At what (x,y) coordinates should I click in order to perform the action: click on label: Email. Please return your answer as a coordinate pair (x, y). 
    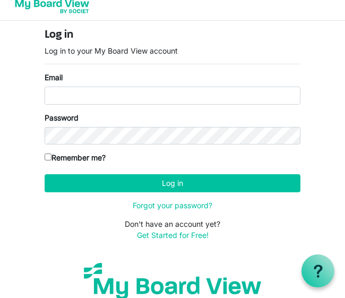
    Looking at the image, I should click on (54, 77).